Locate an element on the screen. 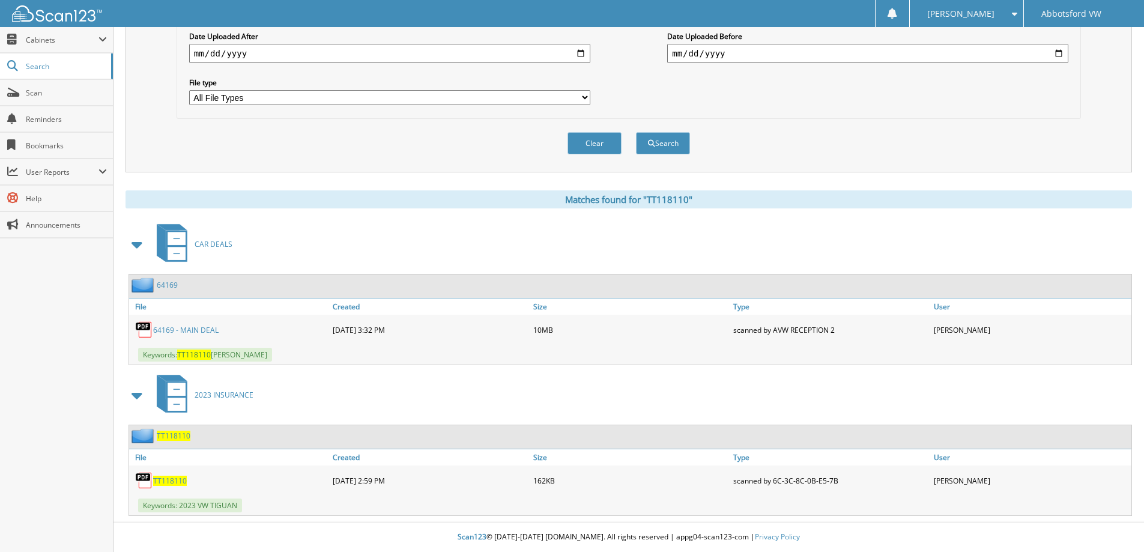 Image resolution: width=1144 pixels, height=552 pixels. a: 2023 INSURANCE is located at coordinates (201, 395).